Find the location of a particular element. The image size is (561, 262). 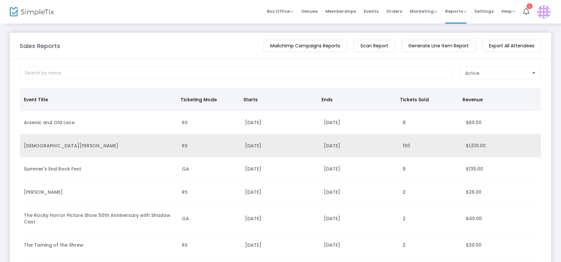

span: Revenue is located at coordinates (472, 100).